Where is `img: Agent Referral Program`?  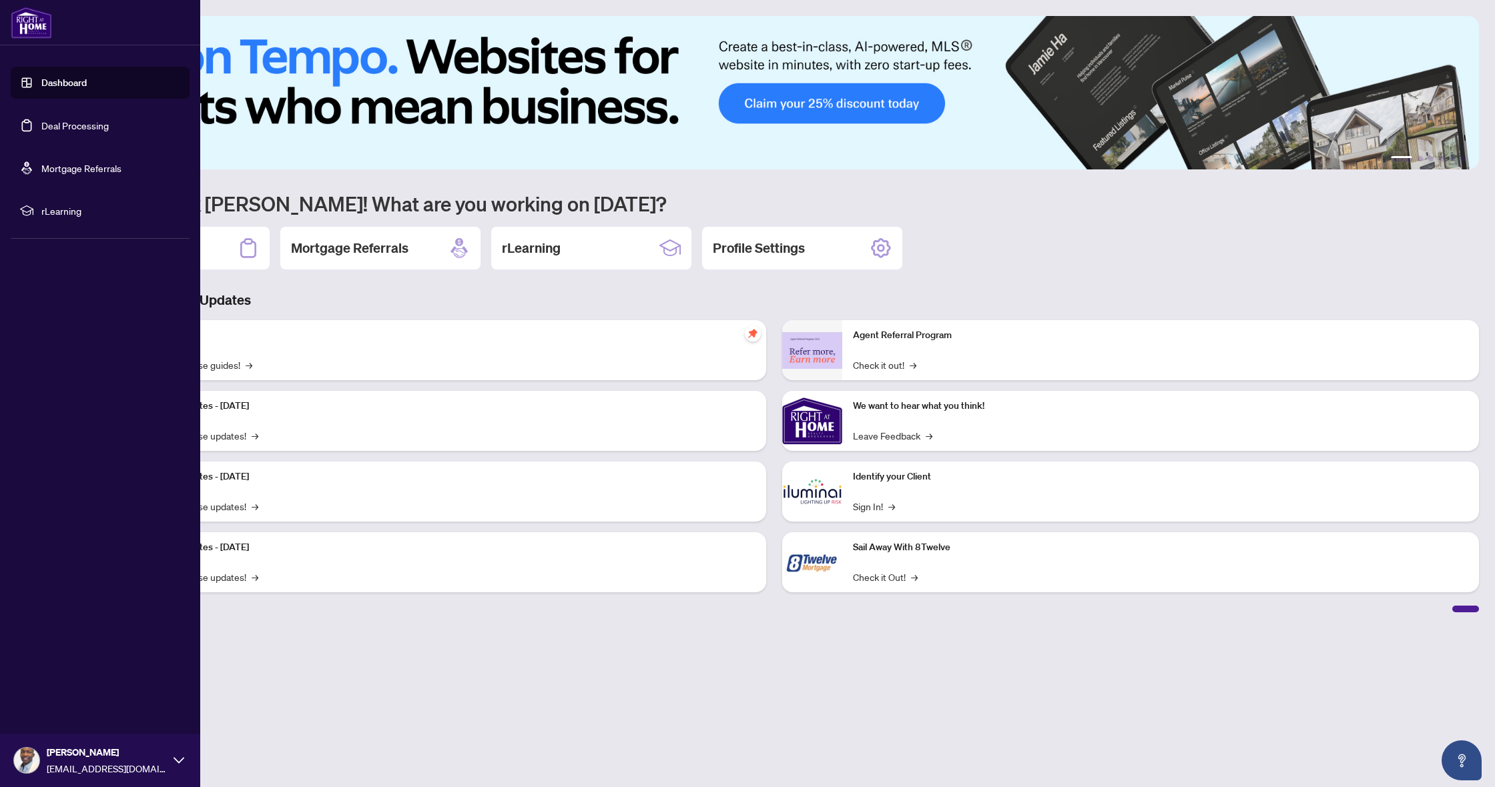 img: Agent Referral Program is located at coordinates (812, 350).